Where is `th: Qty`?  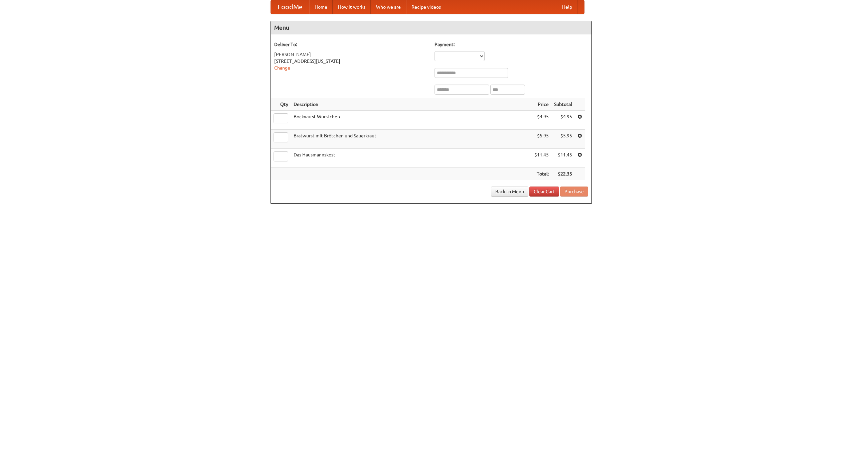
th: Qty is located at coordinates (281, 104).